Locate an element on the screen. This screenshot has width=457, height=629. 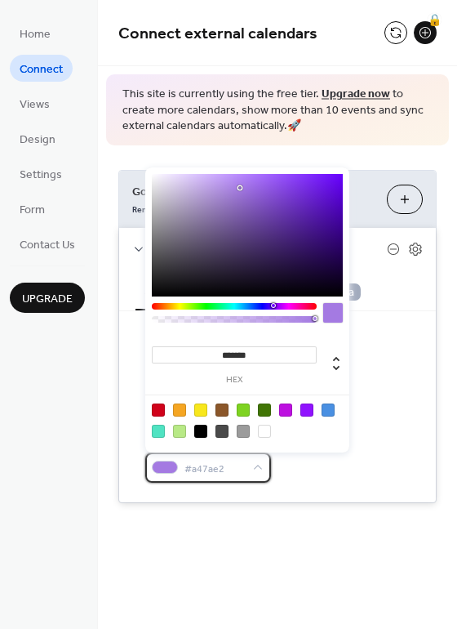
span: Views is located at coordinates (34, 104).